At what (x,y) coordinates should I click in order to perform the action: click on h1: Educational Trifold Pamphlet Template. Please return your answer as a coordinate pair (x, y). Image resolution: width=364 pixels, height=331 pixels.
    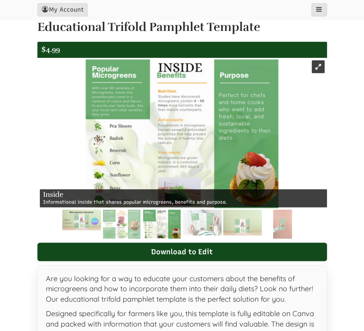
    Looking at the image, I should click on (182, 27).